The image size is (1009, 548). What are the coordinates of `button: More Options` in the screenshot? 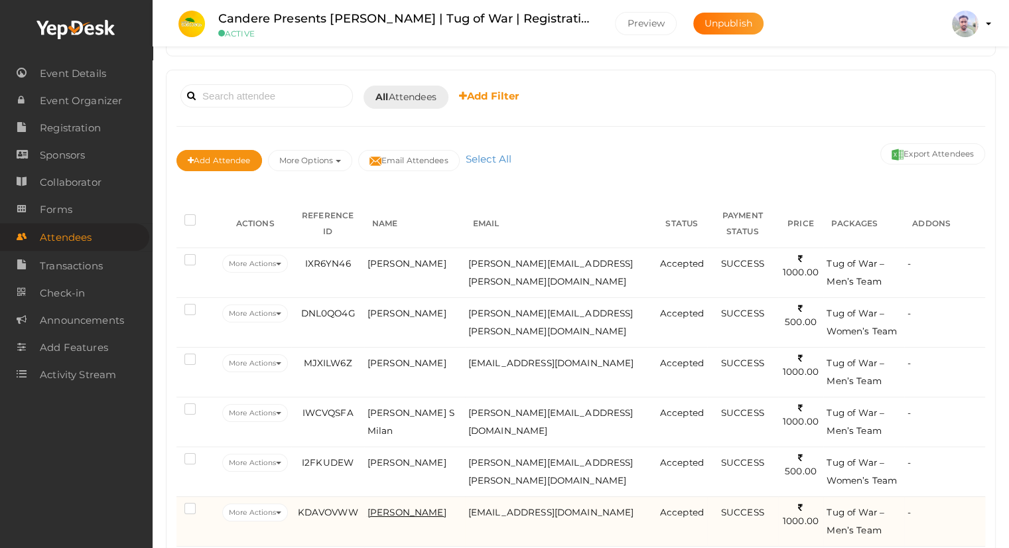 It's located at (310, 160).